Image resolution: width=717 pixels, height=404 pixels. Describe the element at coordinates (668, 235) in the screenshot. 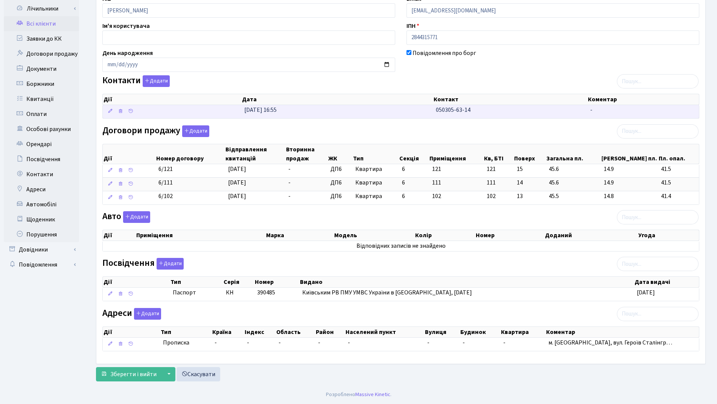

I see `th: Угода` at that location.